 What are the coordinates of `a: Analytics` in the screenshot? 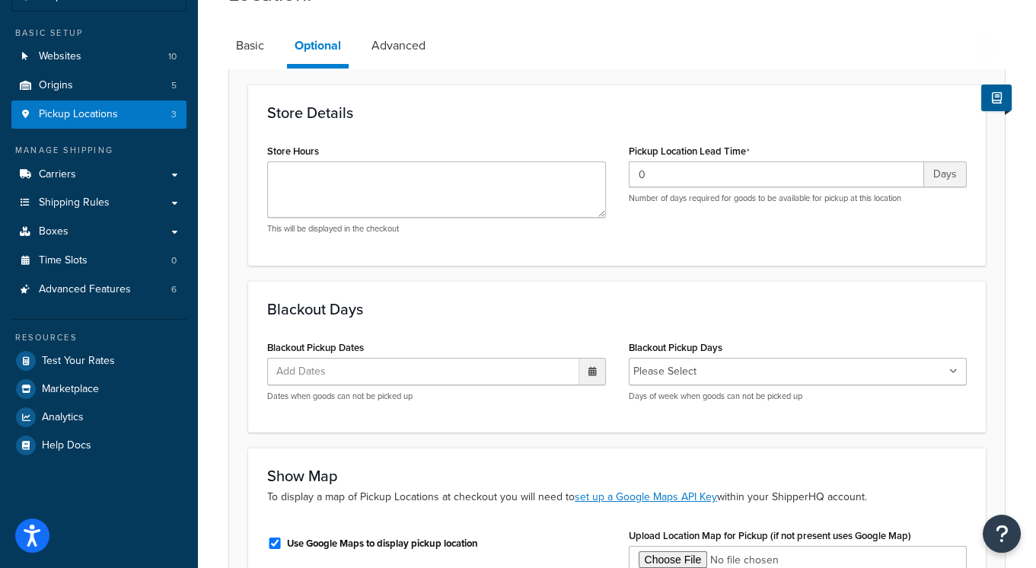 It's located at (99, 417).